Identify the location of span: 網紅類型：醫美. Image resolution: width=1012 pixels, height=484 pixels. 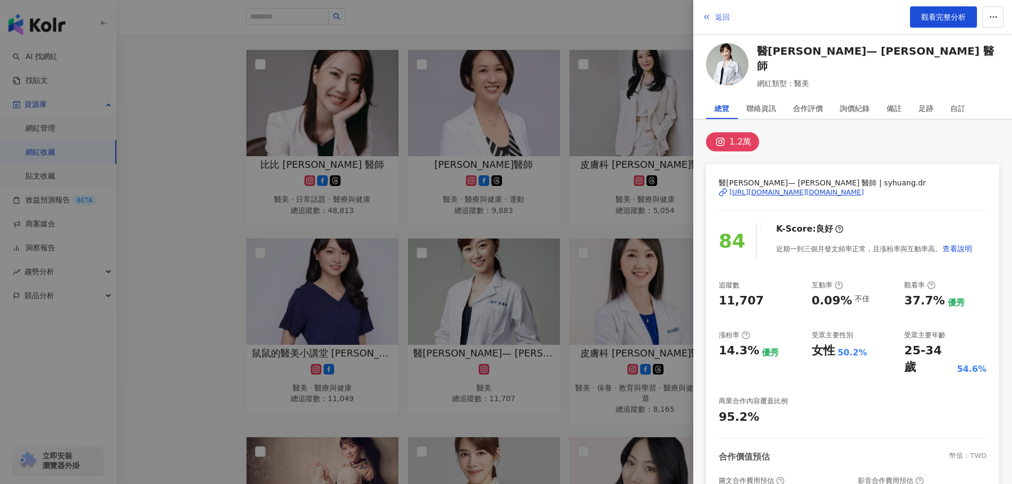
(878, 83).